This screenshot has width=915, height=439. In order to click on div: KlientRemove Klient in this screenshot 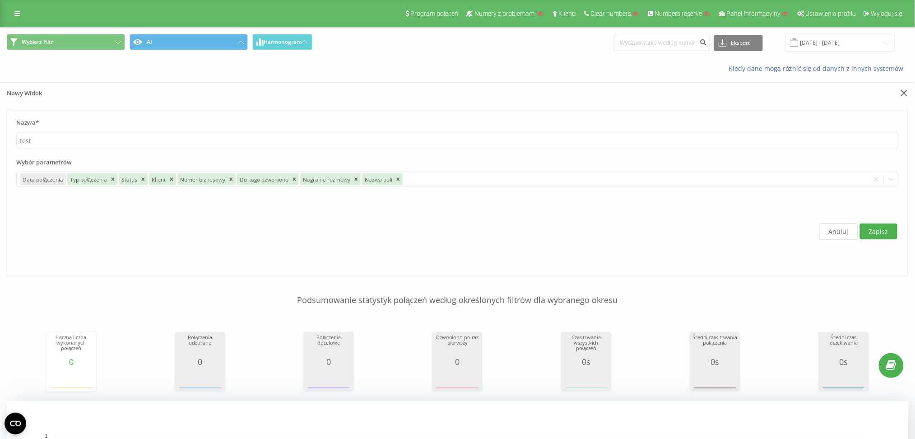, I will do `click(163, 179)`.